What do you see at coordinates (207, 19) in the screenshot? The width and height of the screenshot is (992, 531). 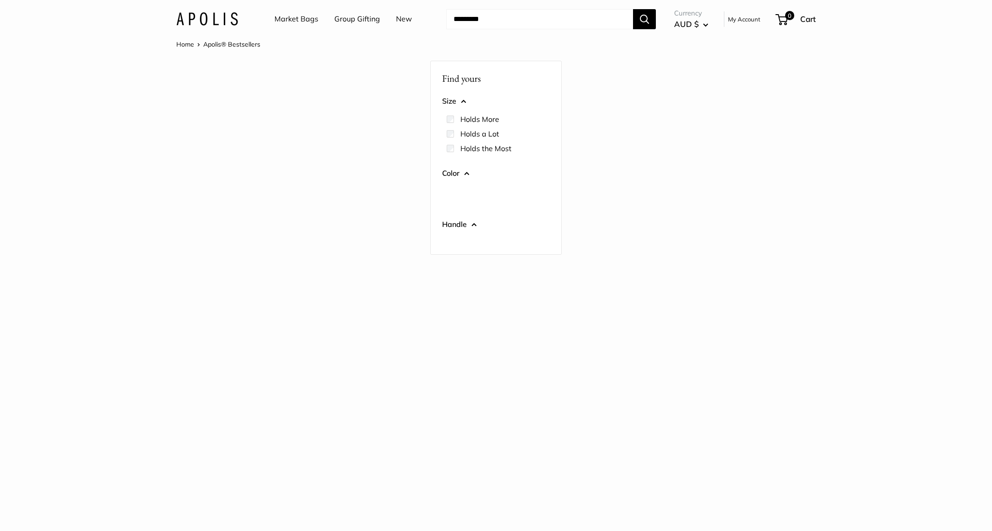 I see `img: Apolis` at bounding box center [207, 19].